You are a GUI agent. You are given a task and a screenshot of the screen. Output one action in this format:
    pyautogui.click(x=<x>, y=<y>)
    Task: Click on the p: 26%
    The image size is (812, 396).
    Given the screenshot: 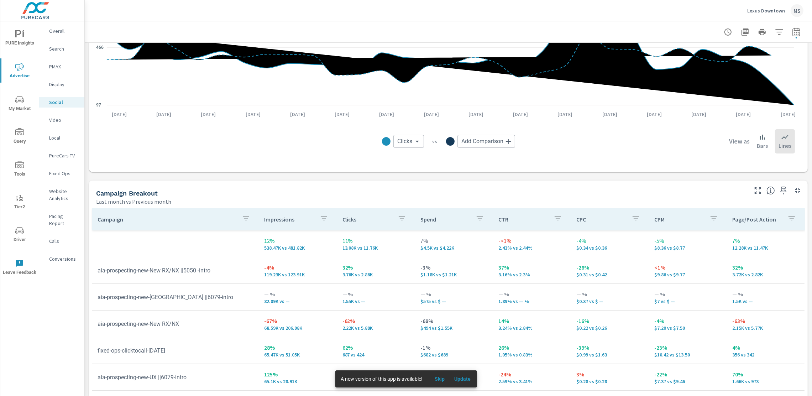 What is the action you would take?
    pyautogui.click(x=532, y=348)
    